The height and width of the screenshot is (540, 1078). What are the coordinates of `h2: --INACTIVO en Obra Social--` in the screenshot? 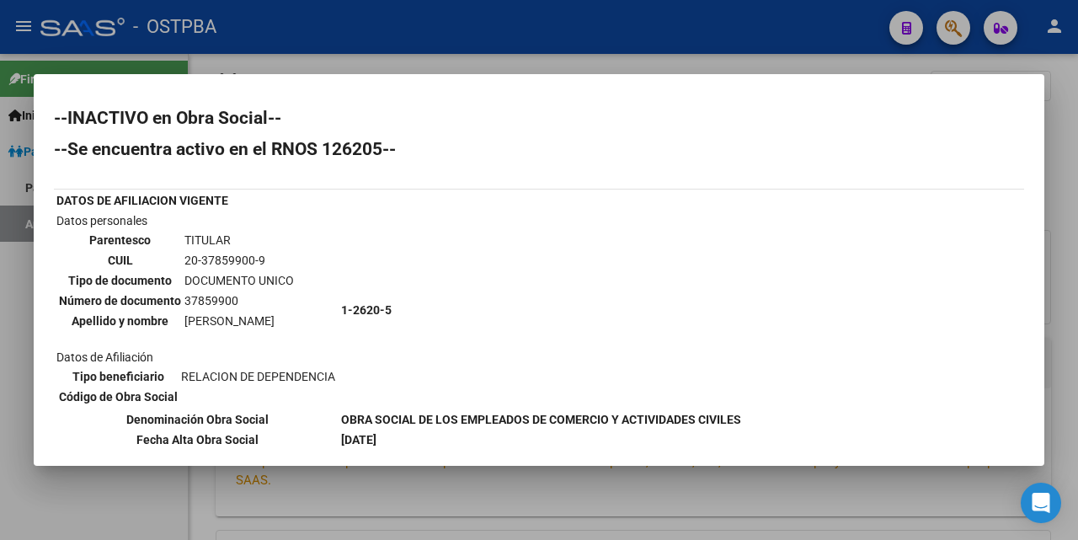 It's located at (539, 118).